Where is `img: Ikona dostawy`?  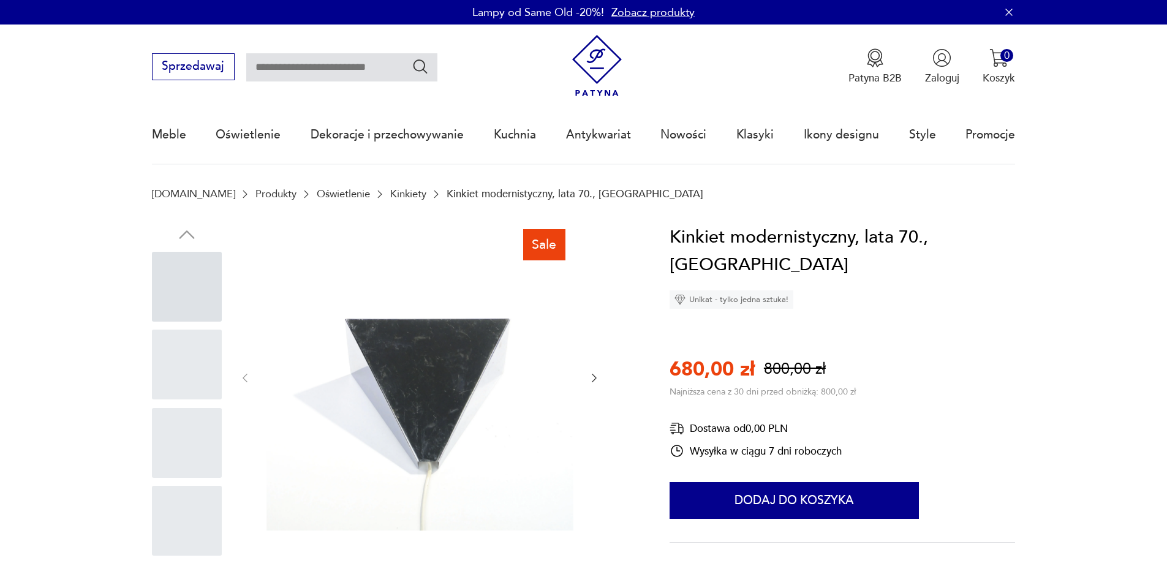
img: Ikona dostawy is located at coordinates (677, 428).